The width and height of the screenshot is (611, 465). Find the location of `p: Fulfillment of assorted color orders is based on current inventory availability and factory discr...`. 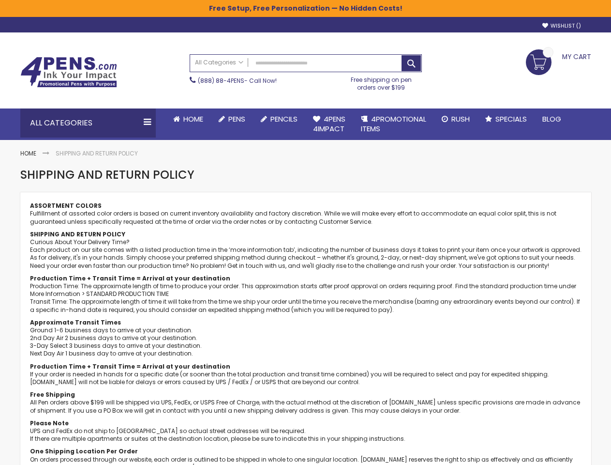

p: Fulfillment of assorted color orders is based on current inventory availability and factory discr... is located at coordinates (306, 217).